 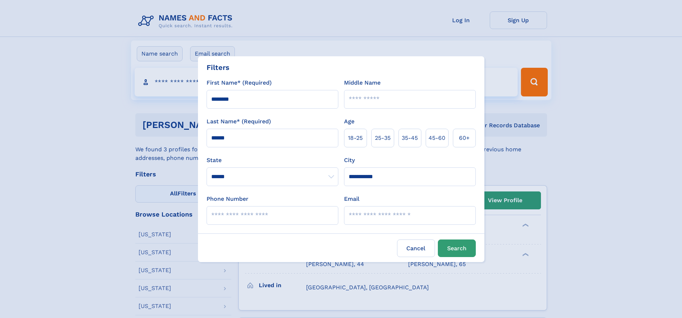 What do you see at coordinates (457, 248) in the screenshot?
I see `button: Search` at bounding box center [457, 248].